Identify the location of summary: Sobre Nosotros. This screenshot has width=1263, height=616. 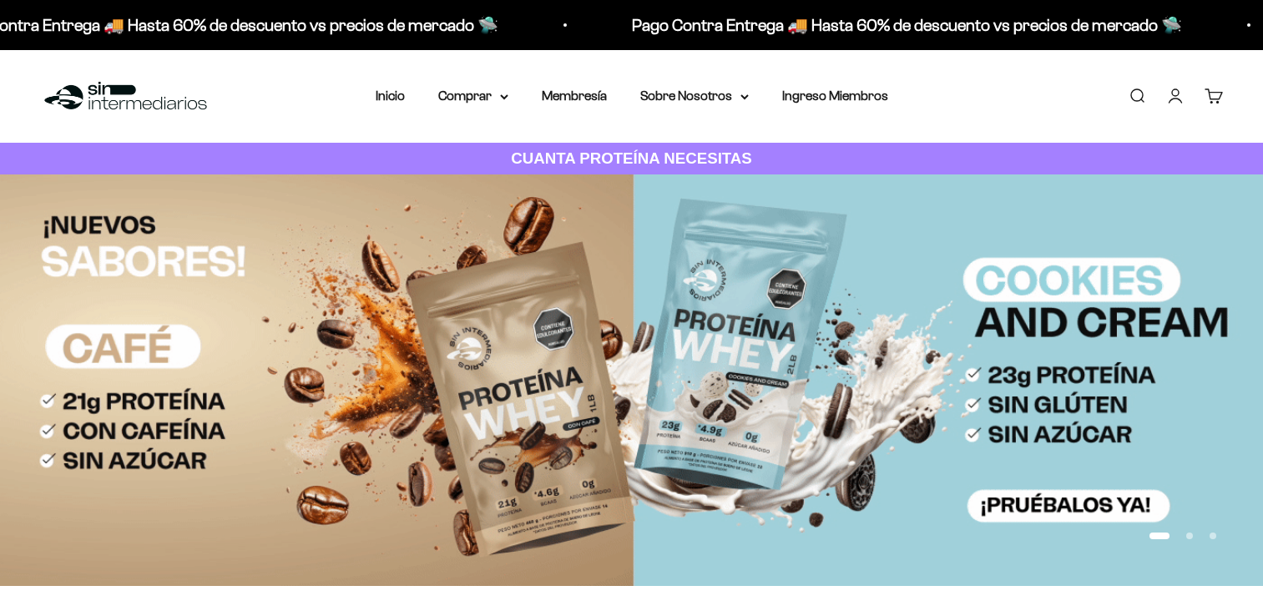
(694, 96).